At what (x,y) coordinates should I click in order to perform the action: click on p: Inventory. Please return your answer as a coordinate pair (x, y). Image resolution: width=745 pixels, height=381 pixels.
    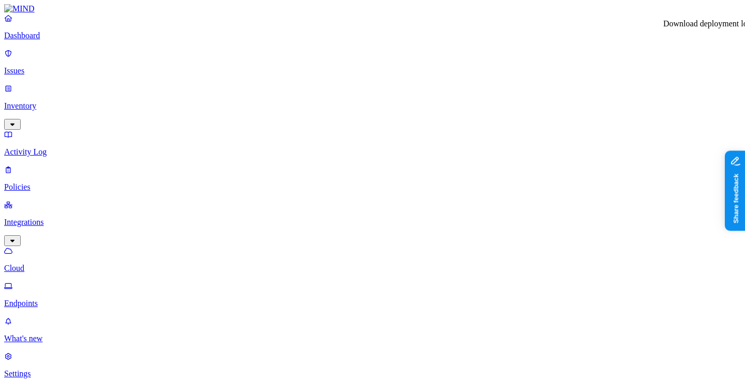
    Looking at the image, I should click on (372, 106).